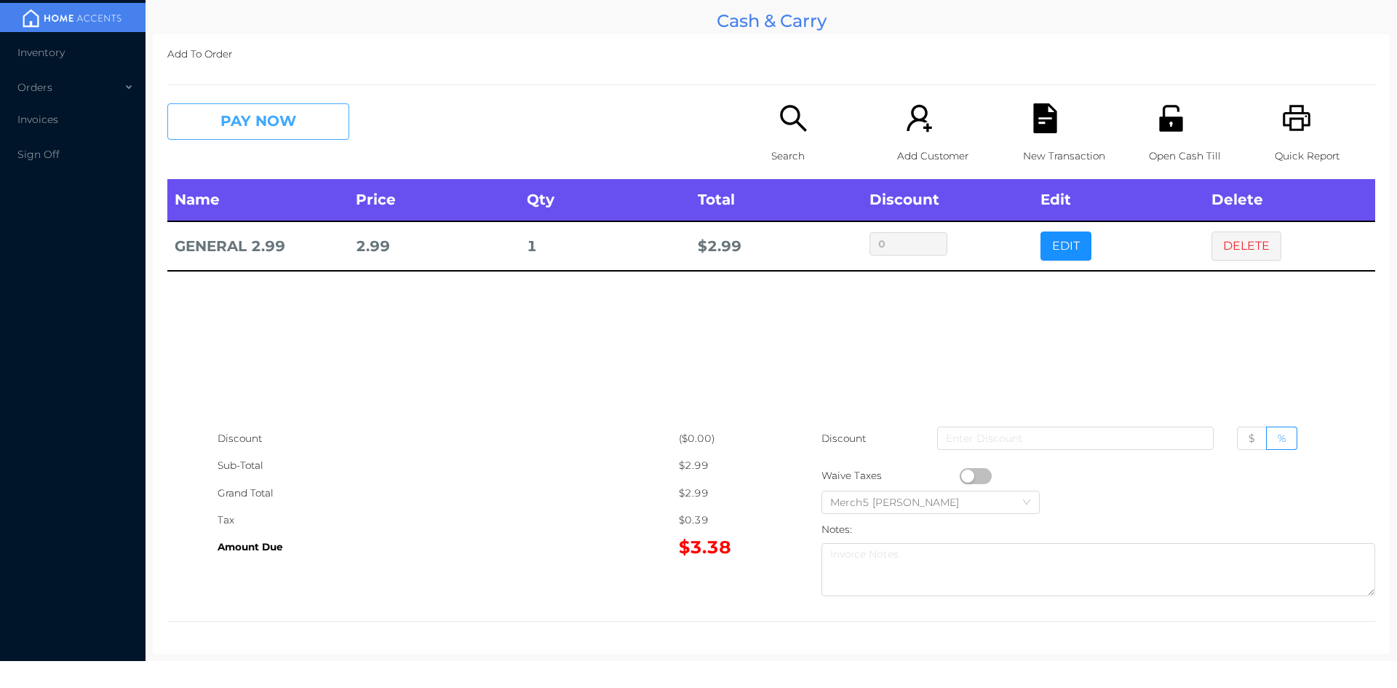  What do you see at coordinates (448, 520) in the screenshot?
I see `div: Tax` at bounding box center [448, 520].